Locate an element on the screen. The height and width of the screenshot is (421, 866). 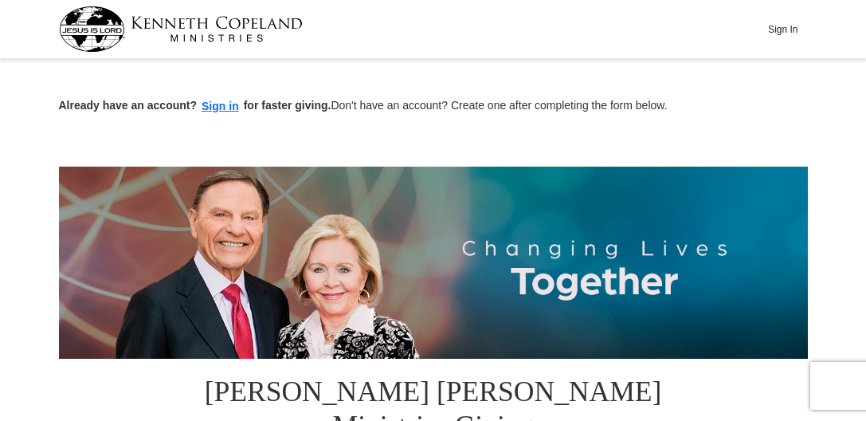
img: kcm-header-logo.svg is located at coordinates (181, 29).